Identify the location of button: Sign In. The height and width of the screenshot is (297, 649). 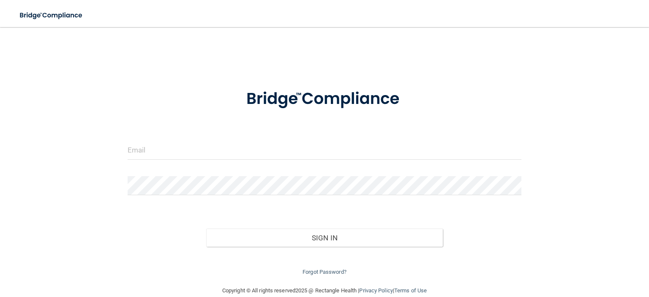
(324, 238).